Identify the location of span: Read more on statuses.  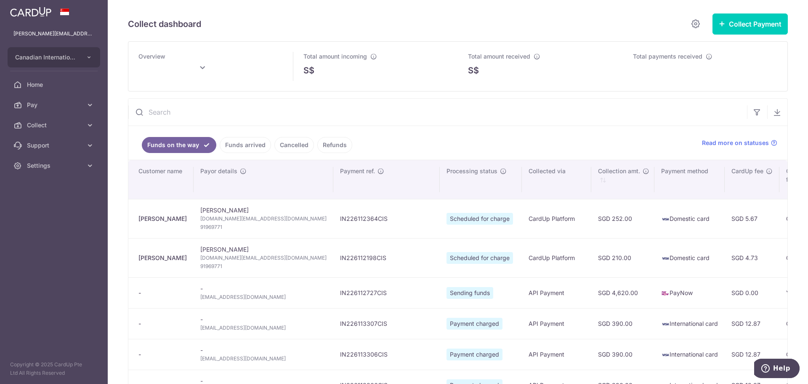
(735, 143).